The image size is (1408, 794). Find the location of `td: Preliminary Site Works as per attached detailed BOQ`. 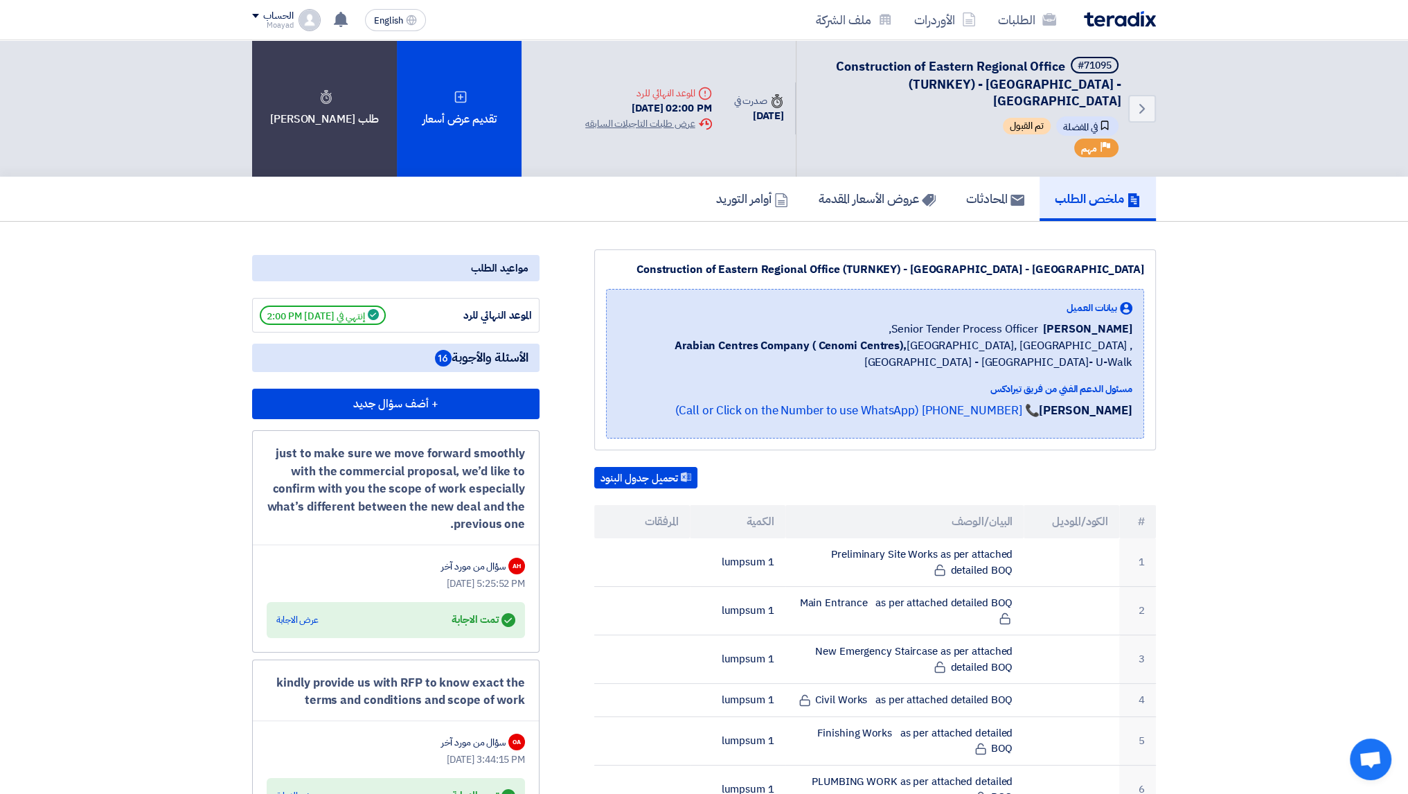

td: Preliminary Site Works as per attached detailed BOQ is located at coordinates (904, 562).